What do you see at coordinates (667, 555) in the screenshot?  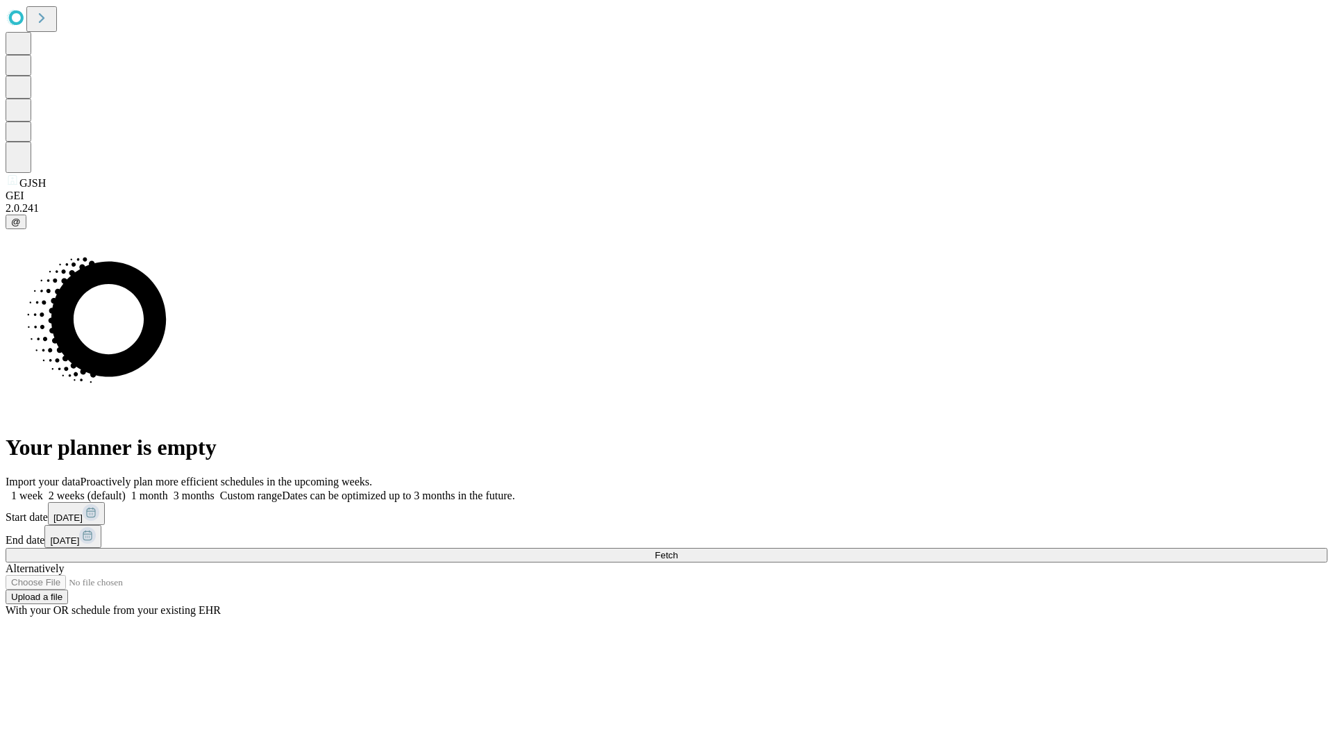 I see `button: Fetch` at bounding box center [667, 555].